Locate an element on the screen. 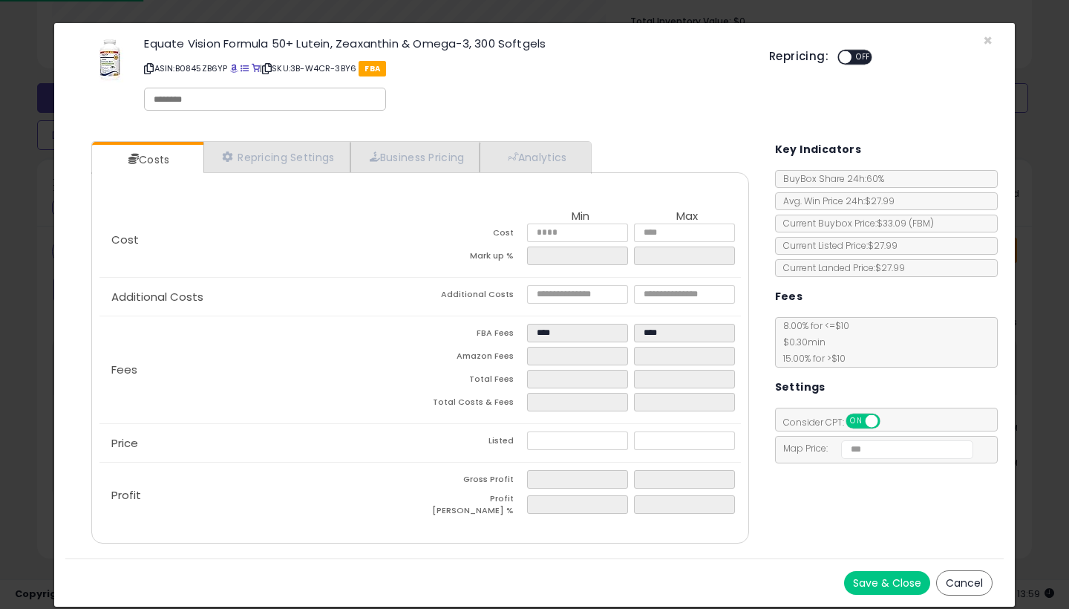  td: Additional Costs is located at coordinates (474, 296).